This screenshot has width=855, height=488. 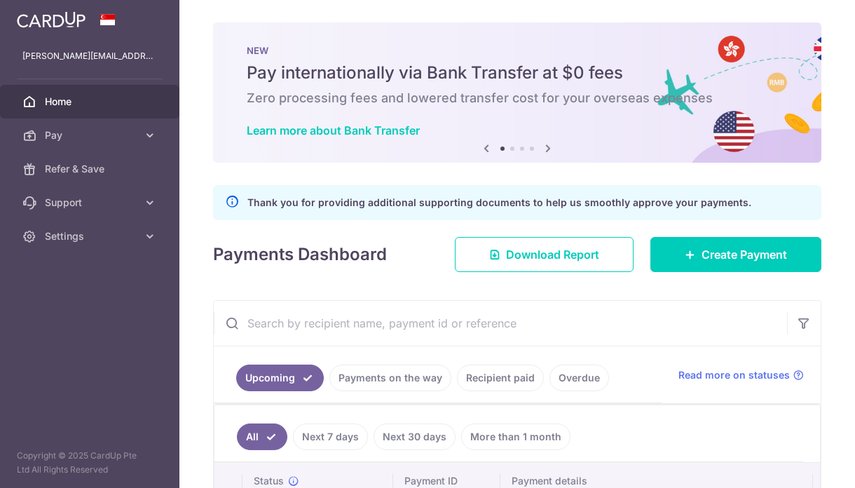 What do you see at coordinates (517, 73) in the screenshot?
I see `h5: Pay internationally via Bank Transfer at $0 fees` at bounding box center [517, 73].